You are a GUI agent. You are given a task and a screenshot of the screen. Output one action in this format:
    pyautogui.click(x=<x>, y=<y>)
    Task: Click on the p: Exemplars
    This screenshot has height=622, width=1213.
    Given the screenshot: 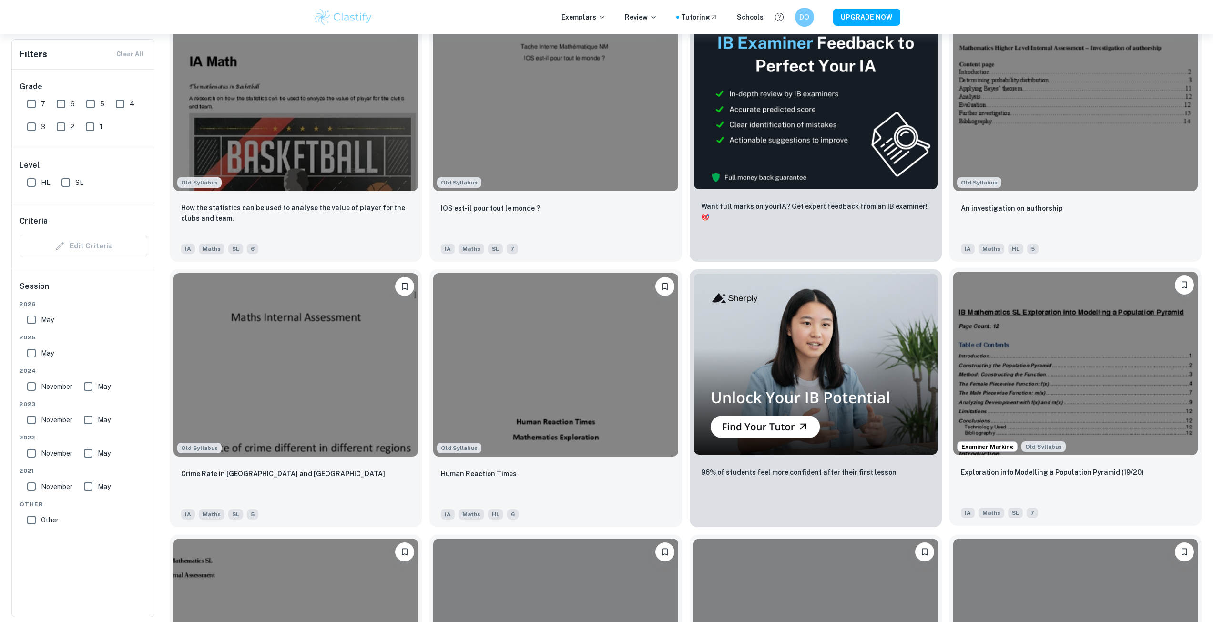 What is the action you would take?
    pyautogui.click(x=584, y=17)
    